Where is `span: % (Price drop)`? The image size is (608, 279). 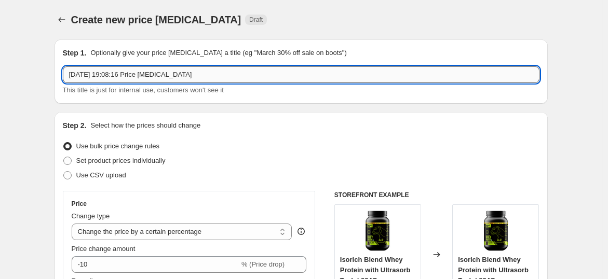
span: % (Price drop) is located at coordinates (263, 264).